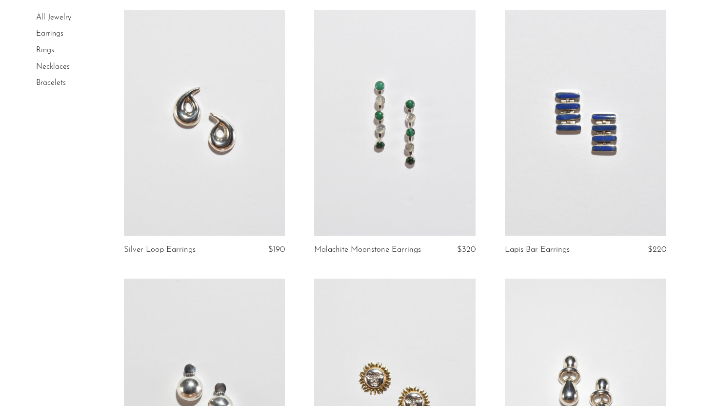 The width and height of the screenshot is (717, 406). What do you see at coordinates (51, 83) in the screenshot?
I see `a: Bracelets` at bounding box center [51, 83].